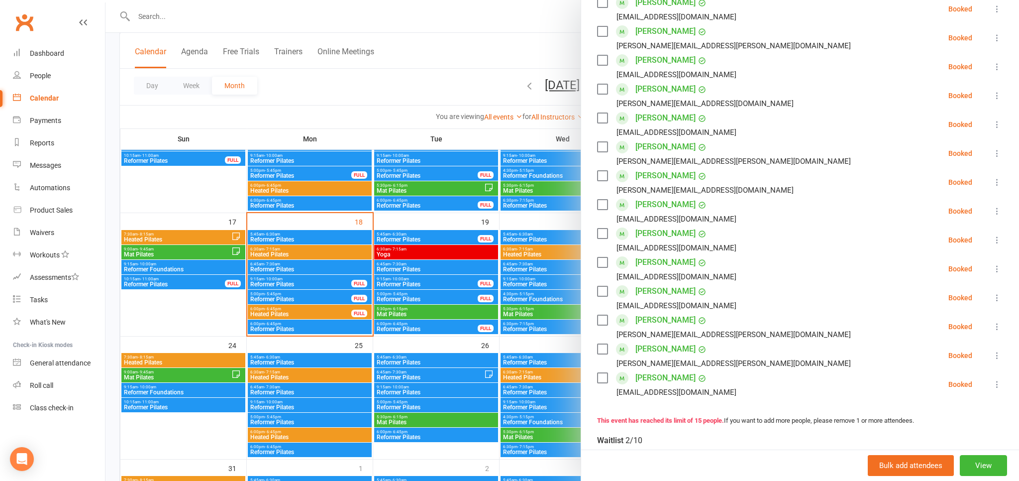 The width and height of the screenshot is (1019, 481). What do you see at coordinates (45, 255) in the screenshot?
I see `div: Workouts` at bounding box center [45, 255].